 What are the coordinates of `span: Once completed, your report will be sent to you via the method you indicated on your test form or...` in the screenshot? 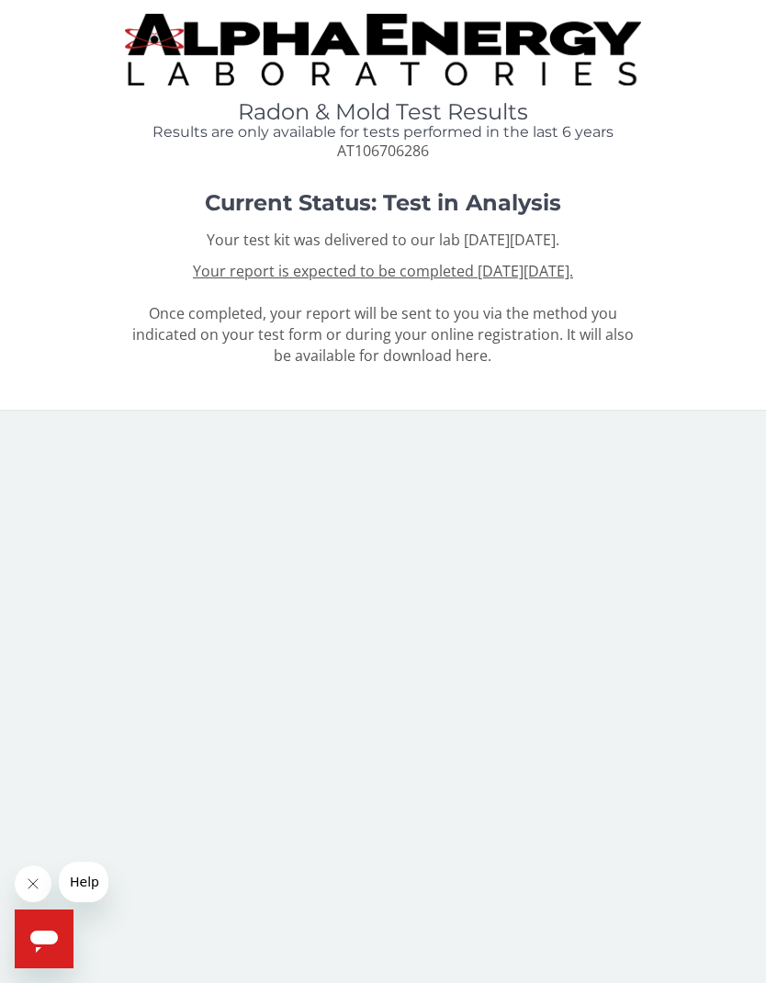 It's located at (383, 312).